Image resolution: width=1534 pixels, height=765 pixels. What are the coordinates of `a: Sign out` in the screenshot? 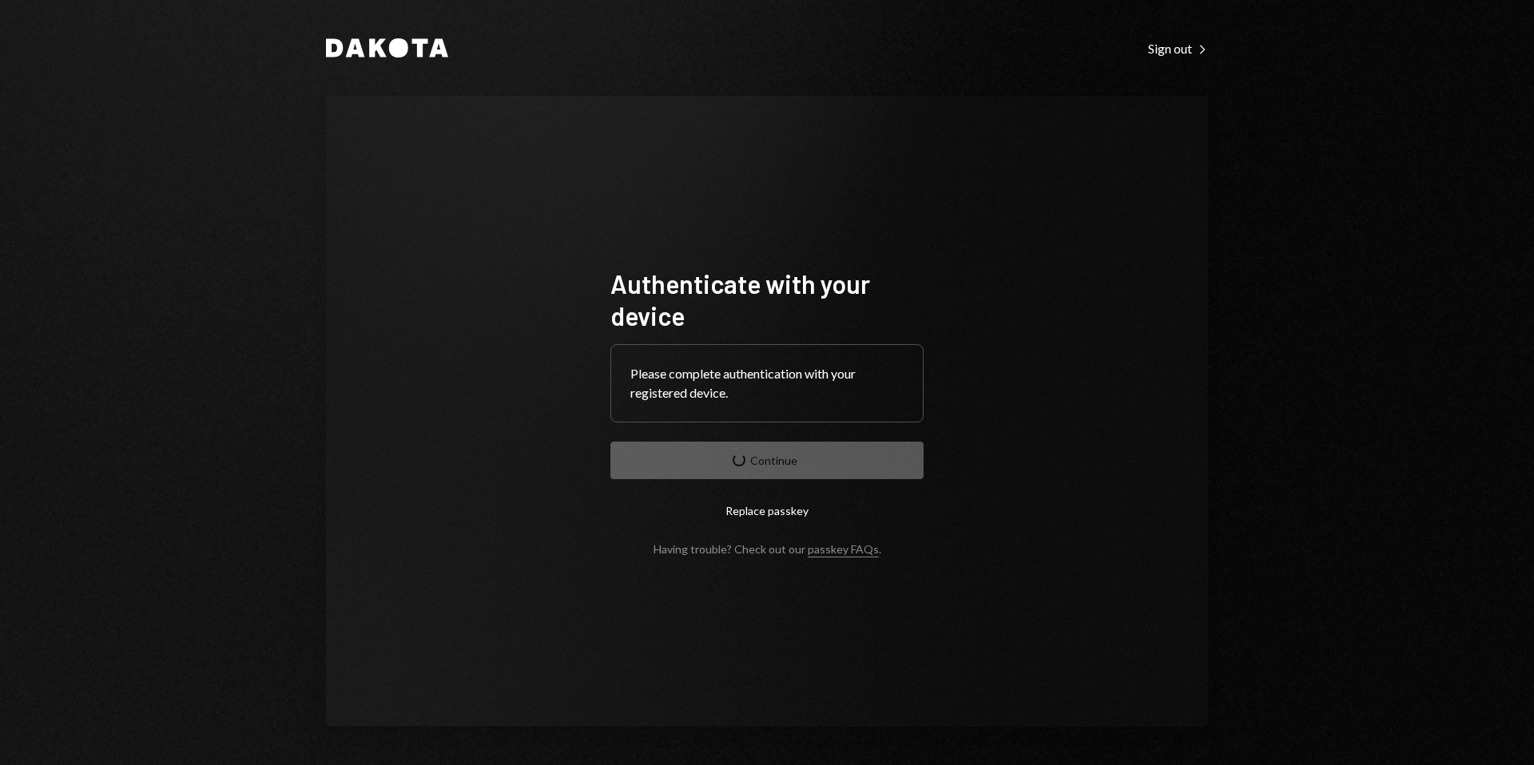 It's located at (1178, 48).